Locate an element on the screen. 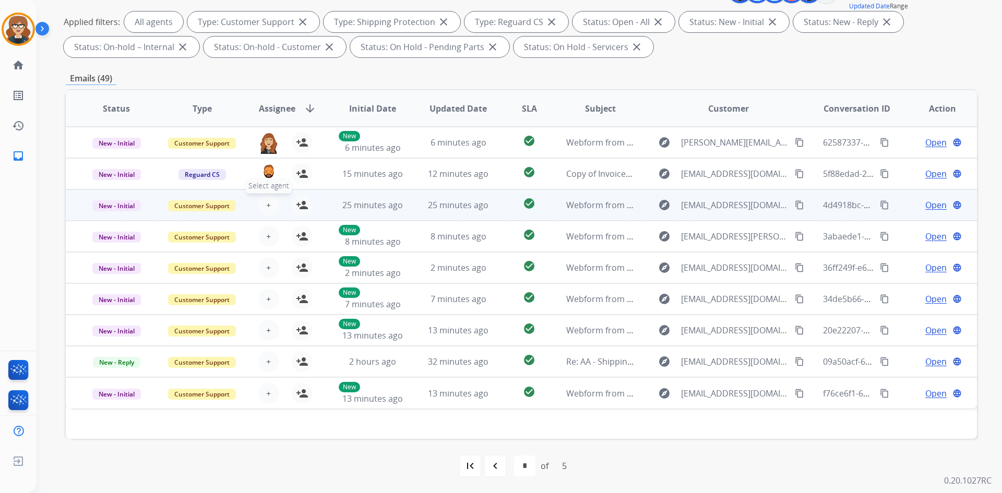 This screenshot has width=1002, height=493. span: 32 minutes ago is located at coordinates (458, 362).